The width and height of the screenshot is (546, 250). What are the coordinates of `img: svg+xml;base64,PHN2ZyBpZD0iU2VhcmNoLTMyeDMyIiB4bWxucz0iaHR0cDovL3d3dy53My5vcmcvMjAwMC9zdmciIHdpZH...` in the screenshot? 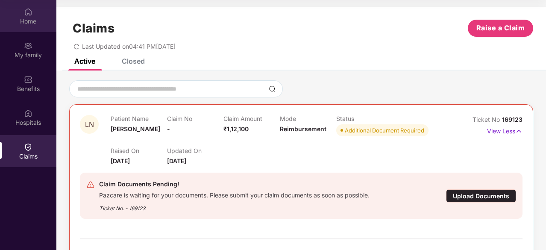 It's located at (272, 89).